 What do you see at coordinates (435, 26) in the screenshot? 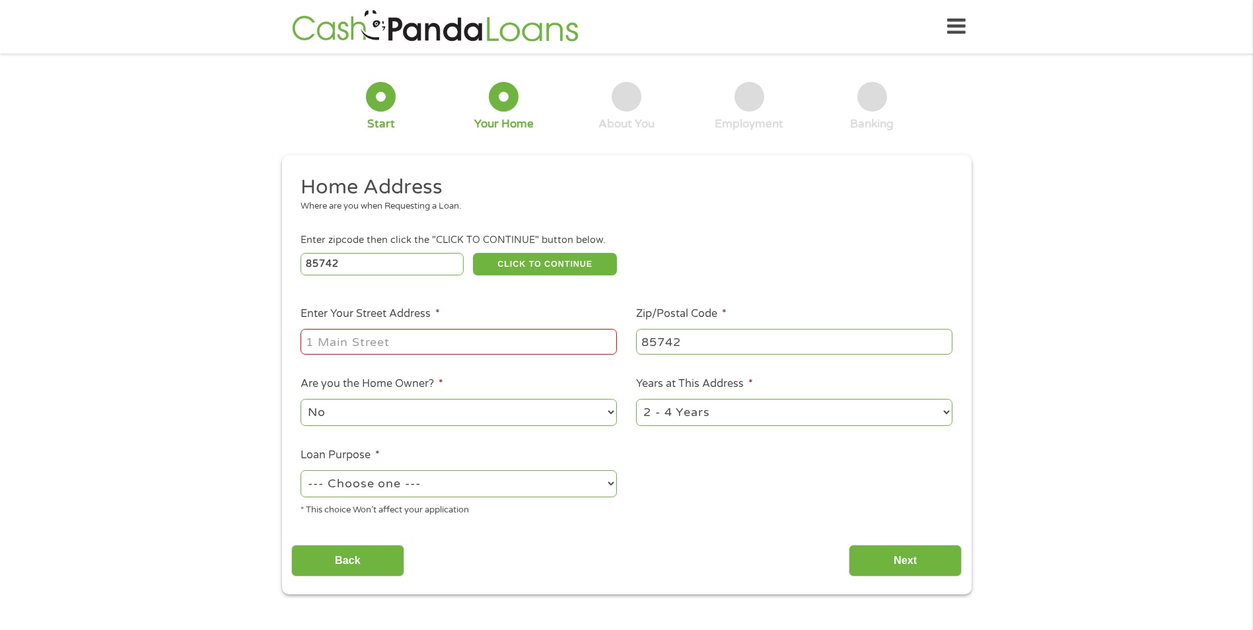
I see `img: GetLoanNow Logo` at bounding box center [435, 26].